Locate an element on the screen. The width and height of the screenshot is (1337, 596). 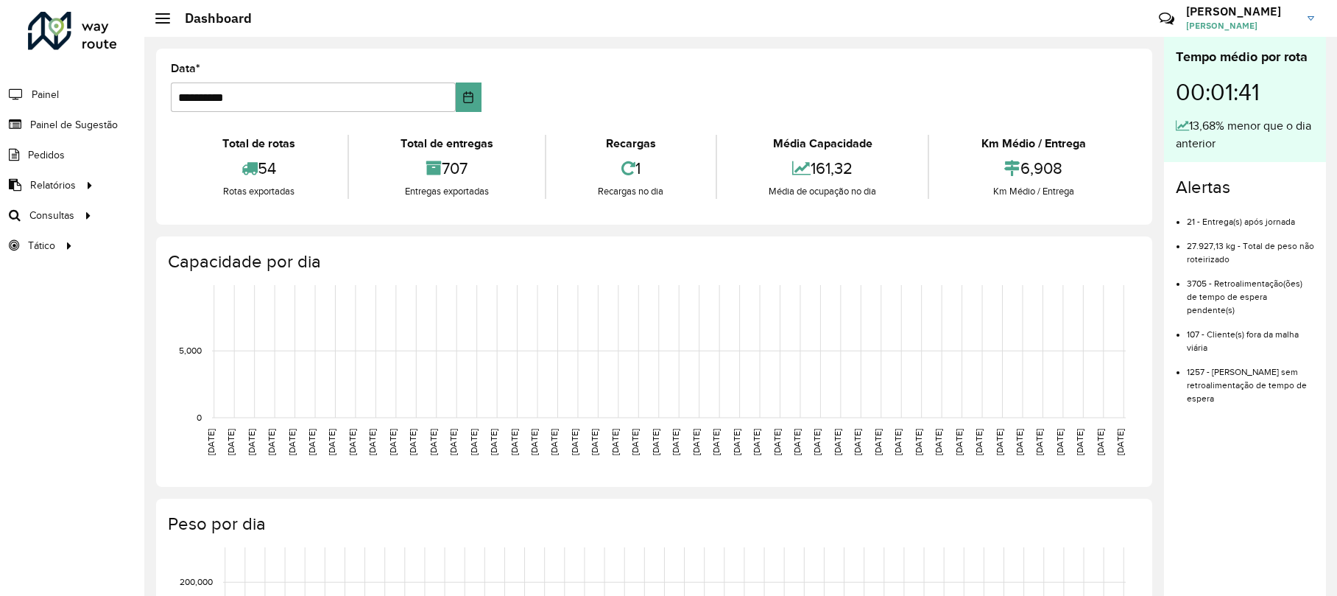
li: 27.927,13 kg - Total de peso não roteirizado is located at coordinates (1250, 247).